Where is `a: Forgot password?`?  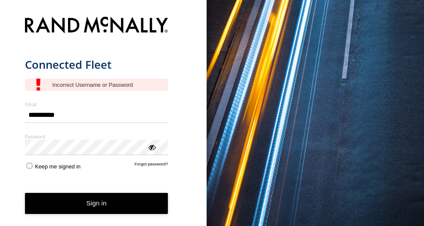
a: Forgot password? is located at coordinates (151, 166).